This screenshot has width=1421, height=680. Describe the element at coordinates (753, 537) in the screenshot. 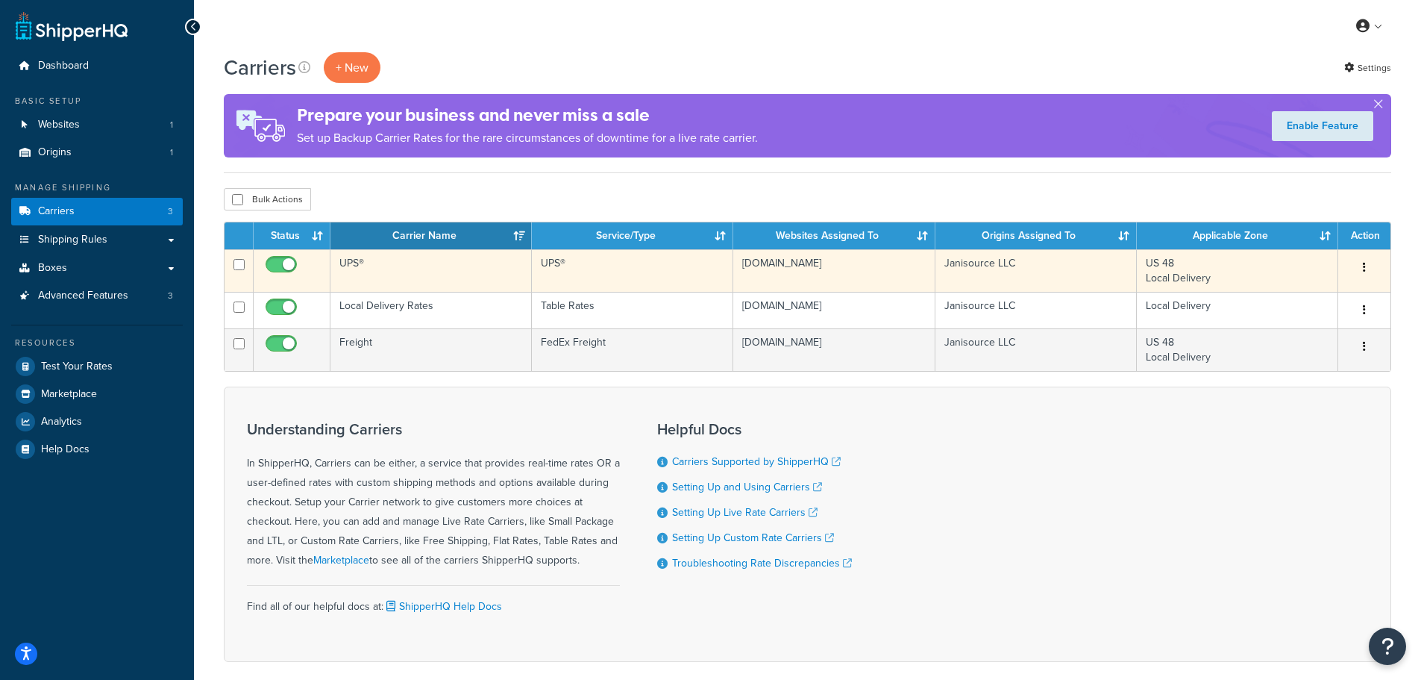

I see `a: Setting Up Custom Rate Carriers` at that location.